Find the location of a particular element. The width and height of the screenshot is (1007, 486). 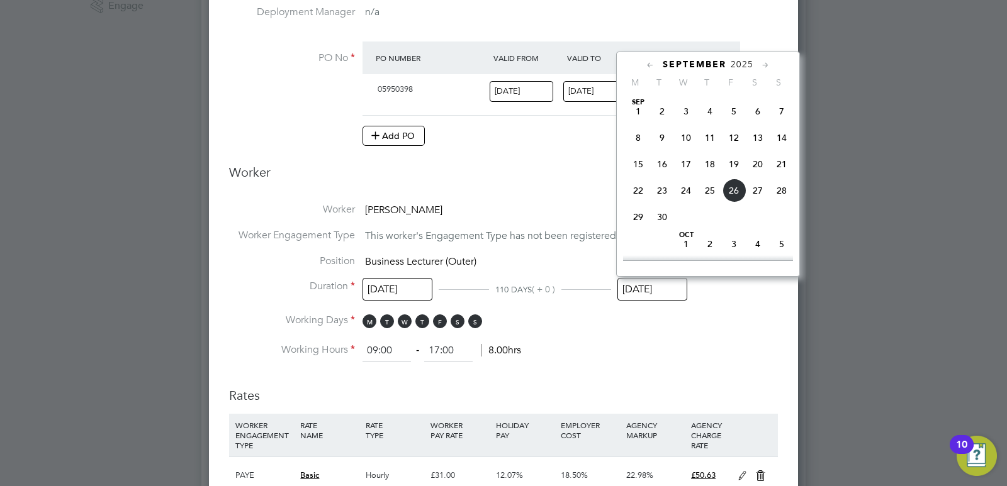

span: 22.98% is located at coordinates (639, 475).